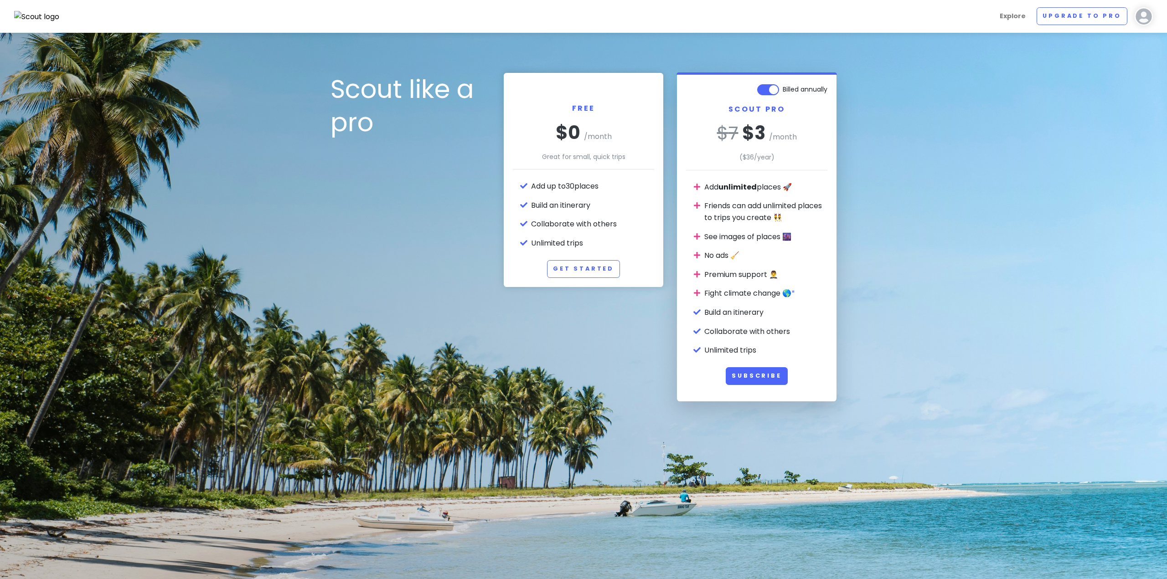 The height and width of the screenshot is (579, 1167). I want to click on li: See images of places 🌆, so click(766, 237).